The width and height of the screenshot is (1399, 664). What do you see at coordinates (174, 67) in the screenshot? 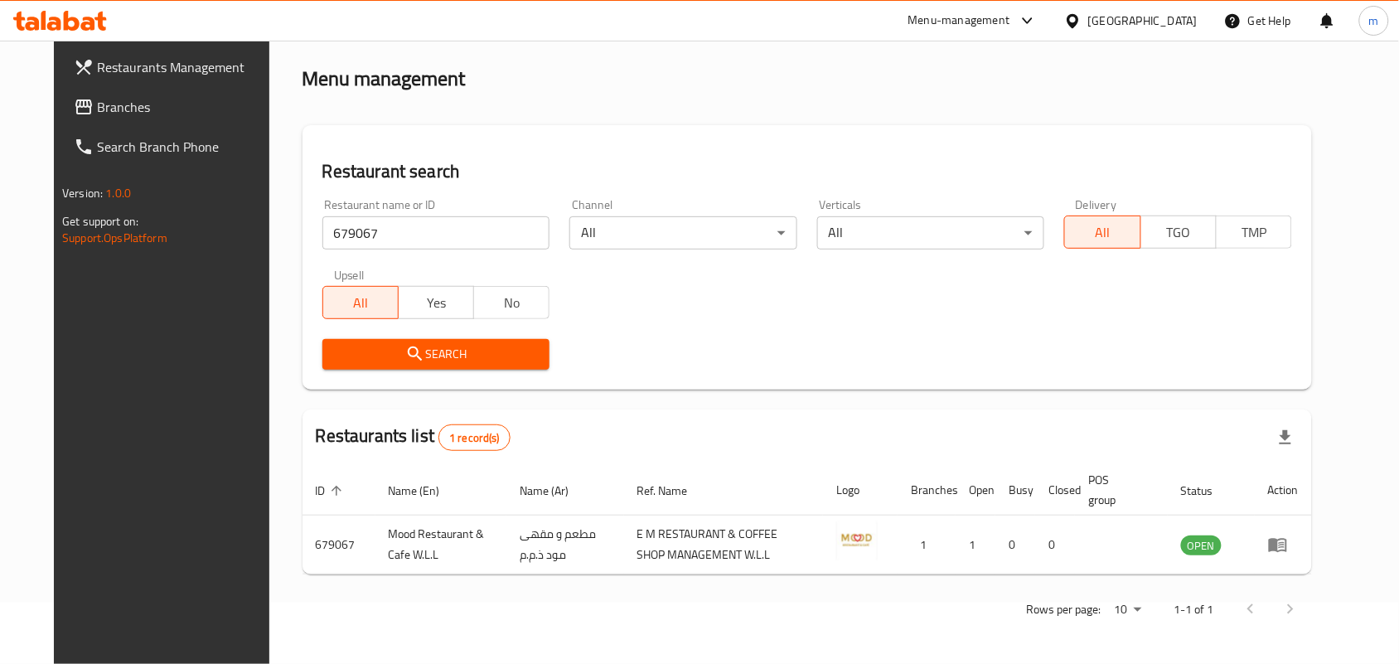
I see `a: Restaurants Management` at bounding box center [174, 67].